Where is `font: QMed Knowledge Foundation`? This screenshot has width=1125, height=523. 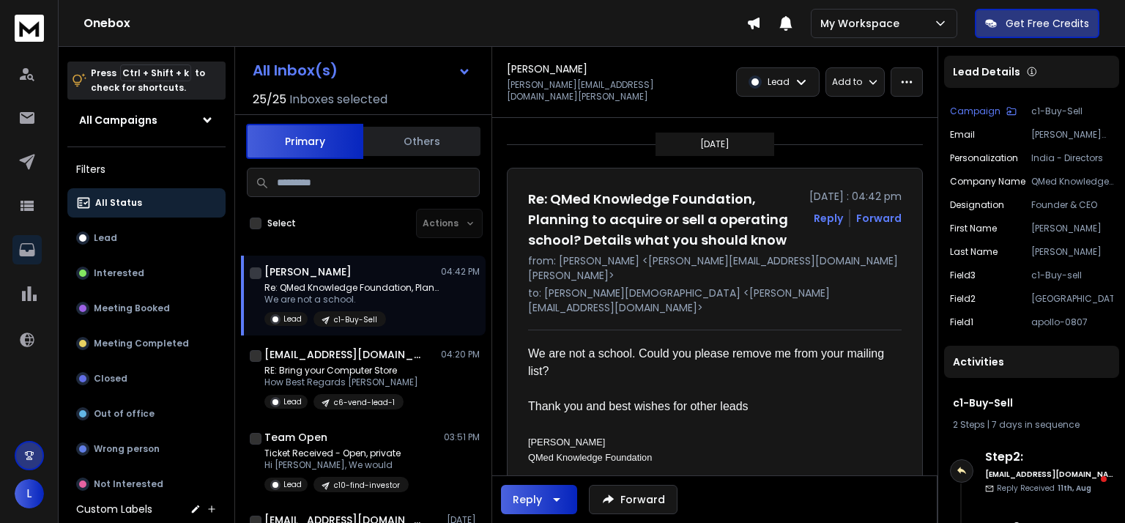 font: QMed Knowledge Foundation is located at coordinates (590, 457).